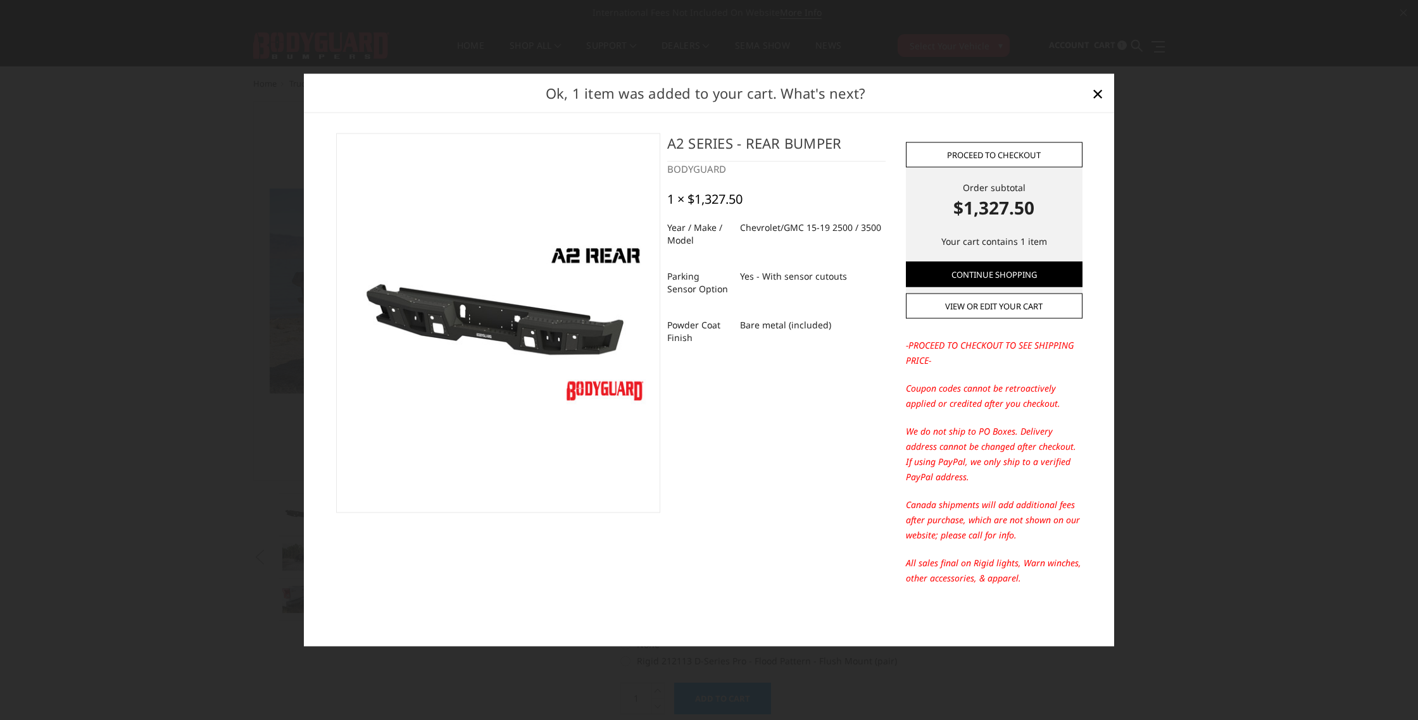 Image resolution: width=1418 pixels, height=720 pixels. I want to click on dd: Yes - With sensor cutouts, so click(793, 277).